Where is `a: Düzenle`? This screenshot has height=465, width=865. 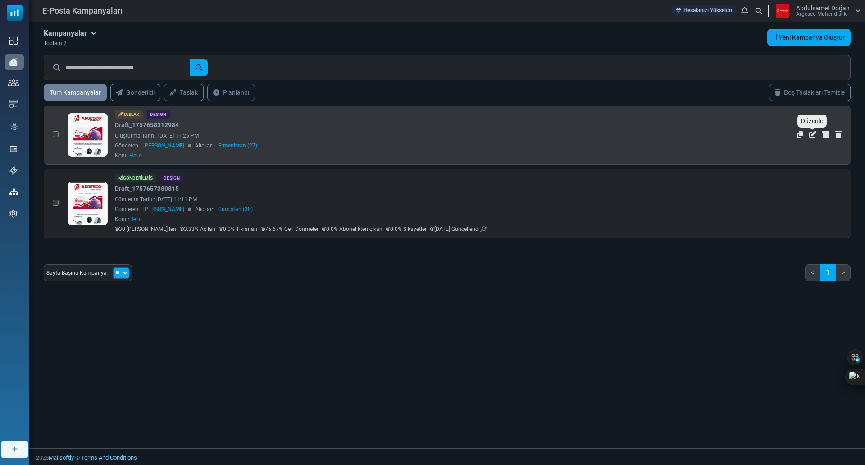
a: Düzenle is located at coordinates (813, 134).